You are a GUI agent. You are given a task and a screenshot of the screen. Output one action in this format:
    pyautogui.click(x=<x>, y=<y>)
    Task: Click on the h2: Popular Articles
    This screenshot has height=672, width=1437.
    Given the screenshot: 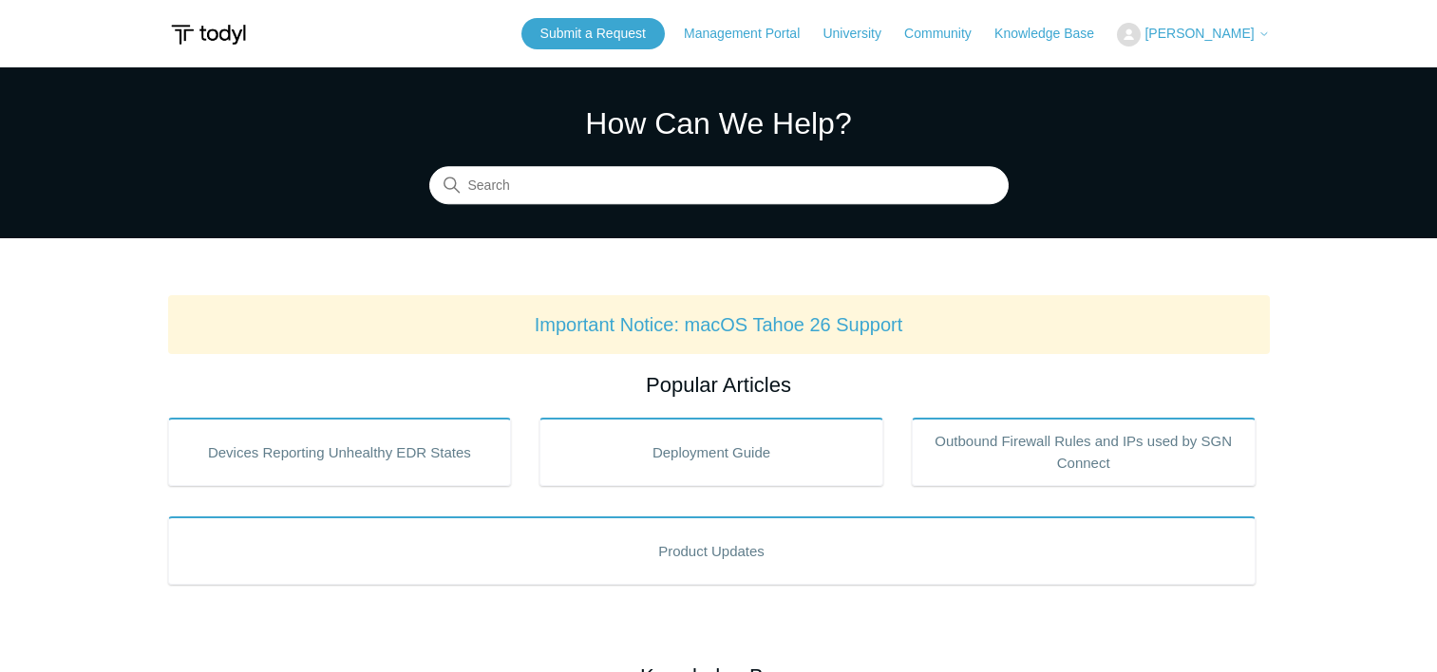 What is the action you would take?
    pyautogui.click(x=719, y=385)
    